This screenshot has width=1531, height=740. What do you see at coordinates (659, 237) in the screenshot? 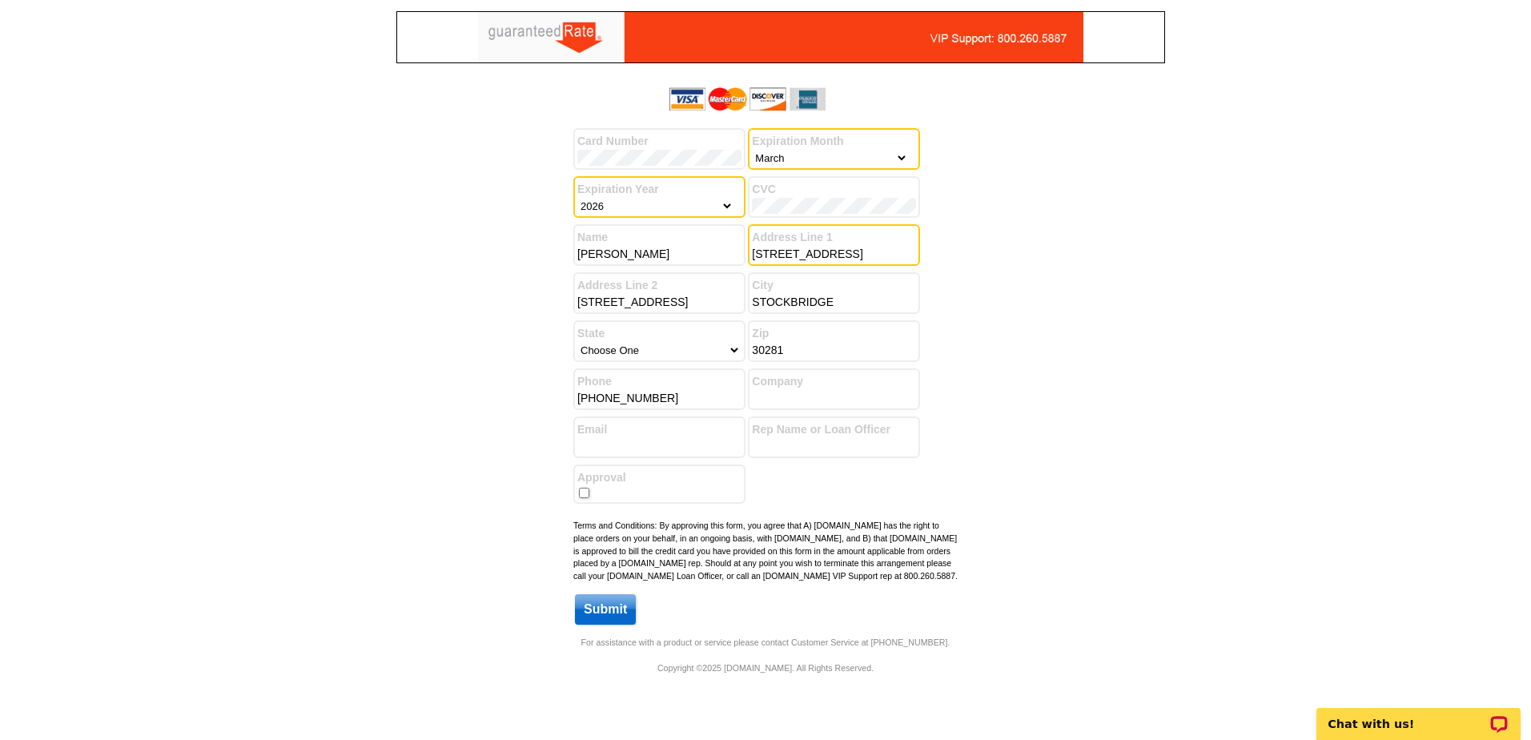
I see `label: Name` at bounding box center [659, 237].